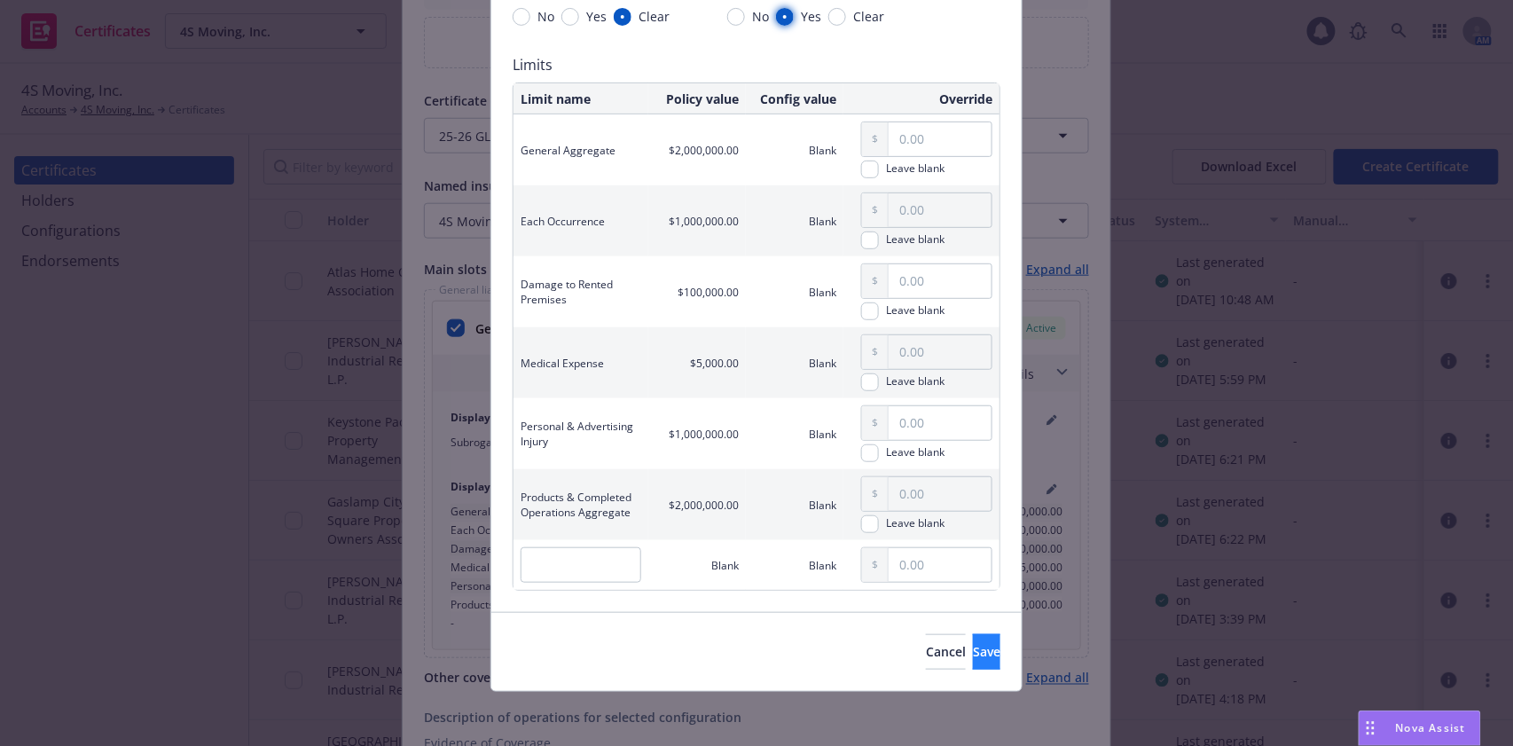  What do you see at coordinates (581, 292) in the screenshot?
I see `td: Damage to Rented Premises` at bounding box center [581, 292].